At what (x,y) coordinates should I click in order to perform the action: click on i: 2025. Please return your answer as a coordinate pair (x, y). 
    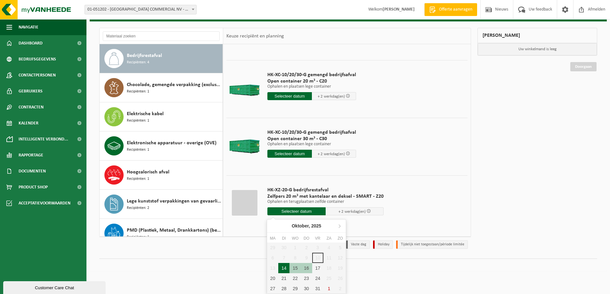
    Looking at the image, I should click on (316, 226).